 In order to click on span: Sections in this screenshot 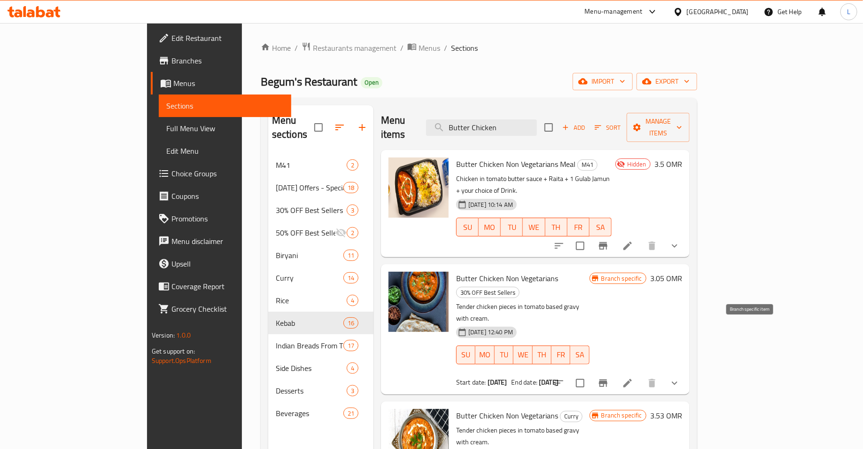, I will do `click(225, 106)`.